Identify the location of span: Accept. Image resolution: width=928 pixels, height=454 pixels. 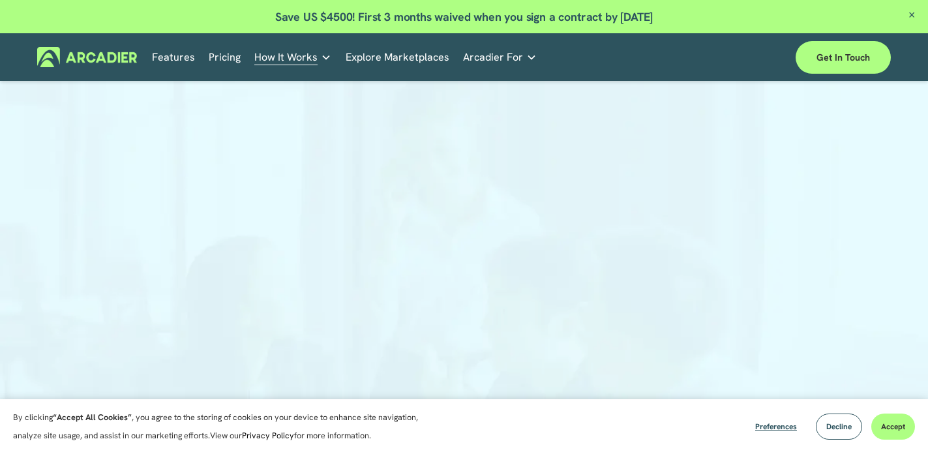
(893, 427).